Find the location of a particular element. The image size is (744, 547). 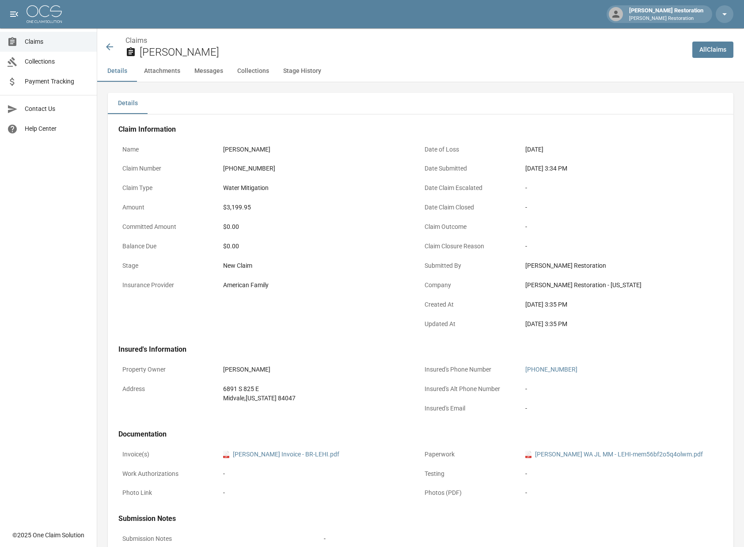

div: anchor tabs is located at coordinates (420, 71).